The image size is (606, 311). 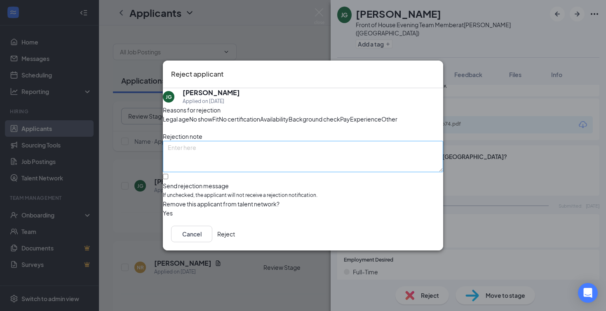 What do you see at coordinates (221, 204) in the screenshot?
I see `span: Remove this applicant from talent network?` at bounding box center [221, 204].